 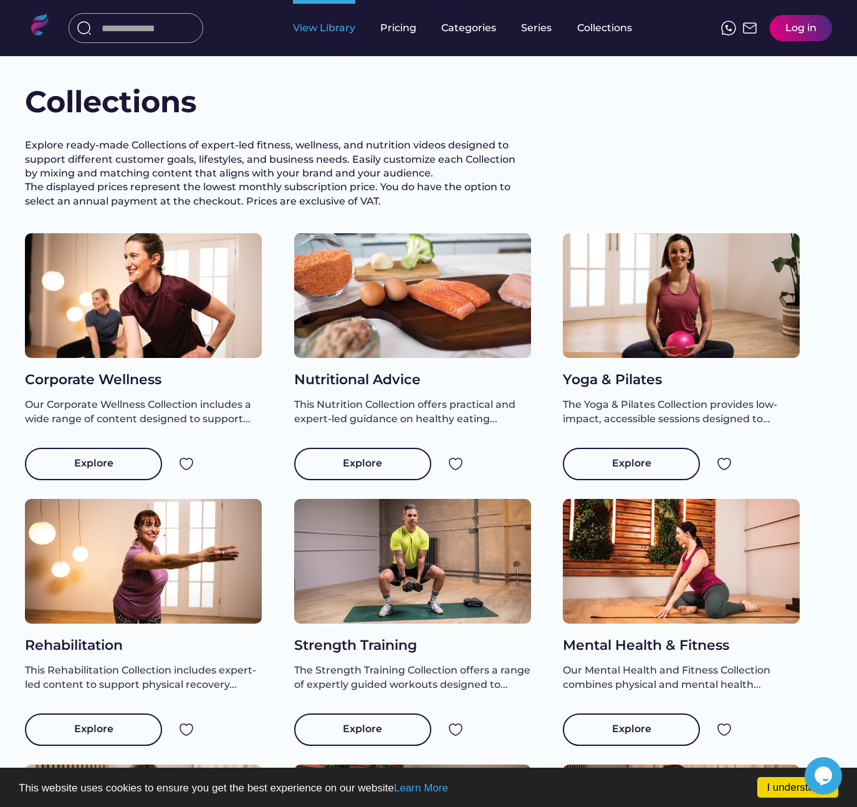 I want to click on div: The Yoga & Pilates Collection provides low-impact, accessible sessions designed to..., so click(x=682, y=412).